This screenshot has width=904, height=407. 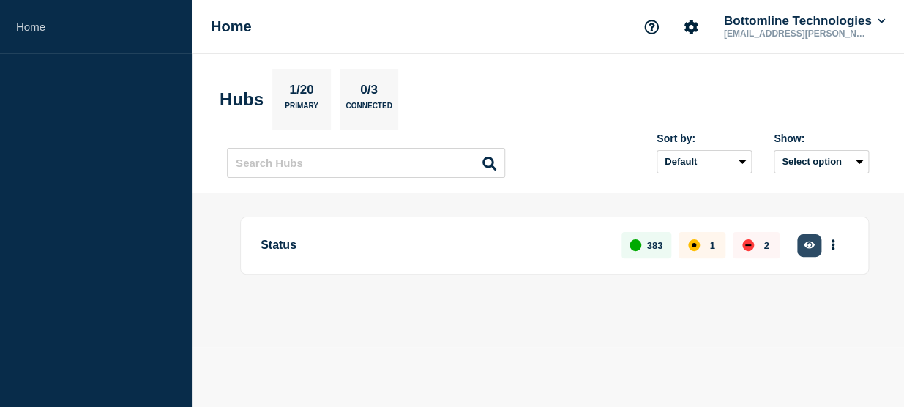 What do you see at coordinates (691, 27) in the screenshot?
I see `button: Account settings` at bounding box center [691, 27].